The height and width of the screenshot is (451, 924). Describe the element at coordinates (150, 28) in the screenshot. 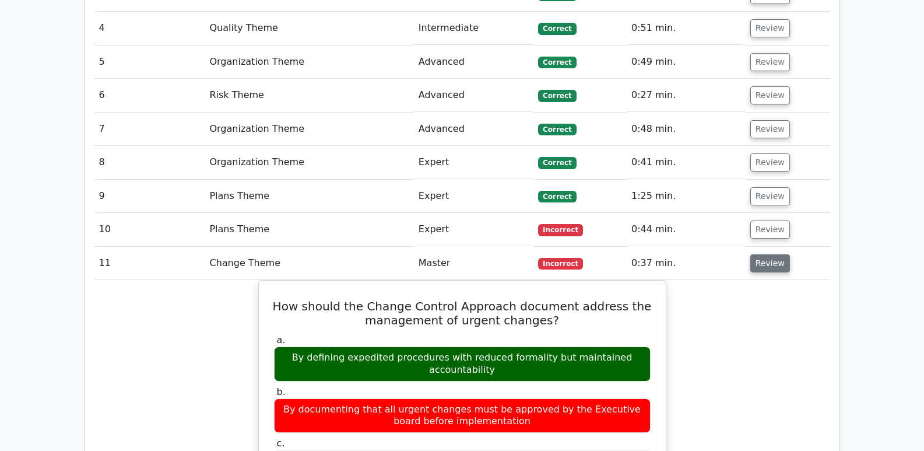

I see `td: 4` at that location.